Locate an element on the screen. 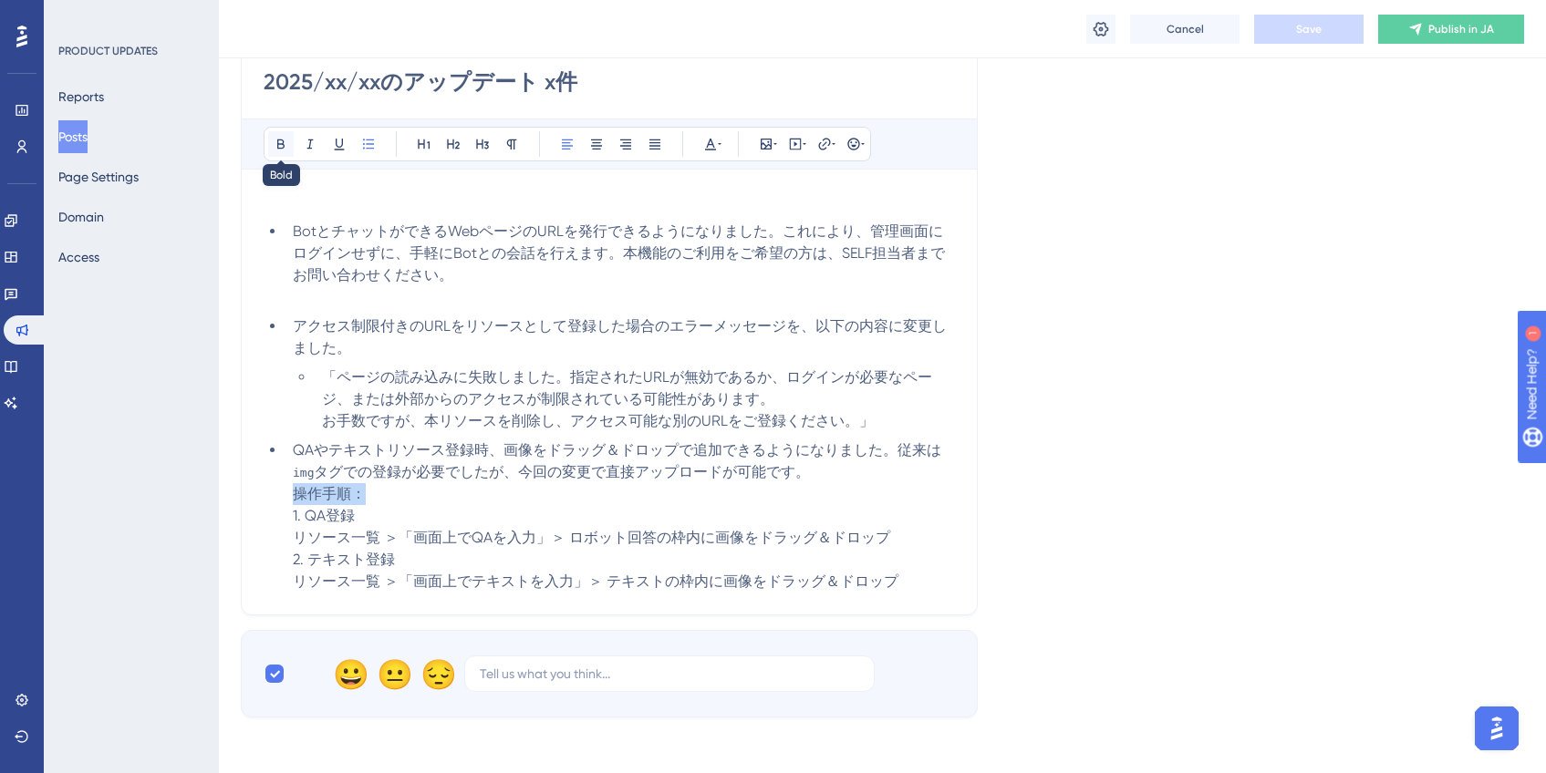 This screenshot has height=773, width=1546. span: リソース一覧 ＞「画面上でQAを入力」＞ ロボット回答の枠内に画像をドラッグ＆ドロップ is located at coordinates (591, 537).